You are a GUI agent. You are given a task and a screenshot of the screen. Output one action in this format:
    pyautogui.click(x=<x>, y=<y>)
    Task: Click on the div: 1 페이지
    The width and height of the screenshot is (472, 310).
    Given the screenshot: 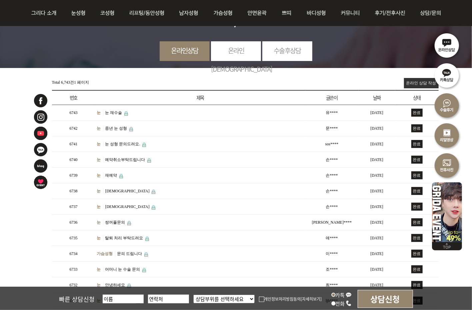 What is the action you would take?
    pyautogui.click(x=71, y=82)
    